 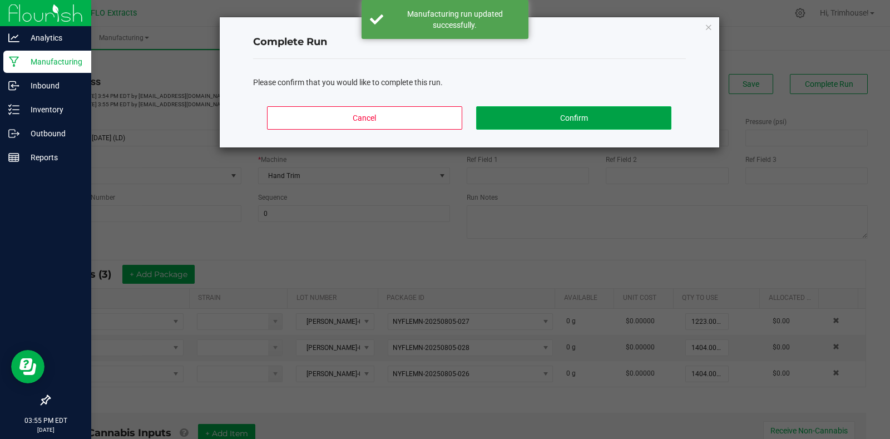 I want to click on h4: Complete Run, so click(x=470, y=42).